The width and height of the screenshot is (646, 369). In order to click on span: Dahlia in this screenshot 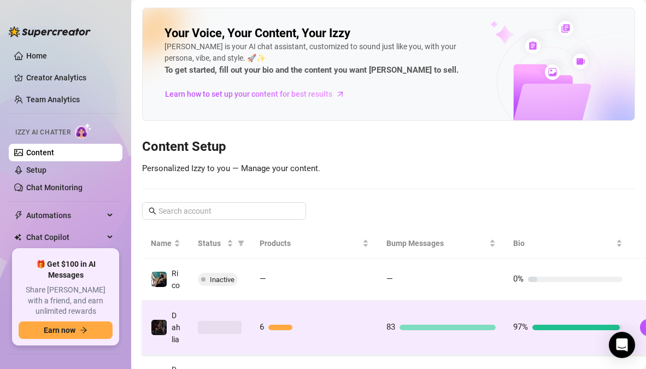, I will do `click(176, 327)`.